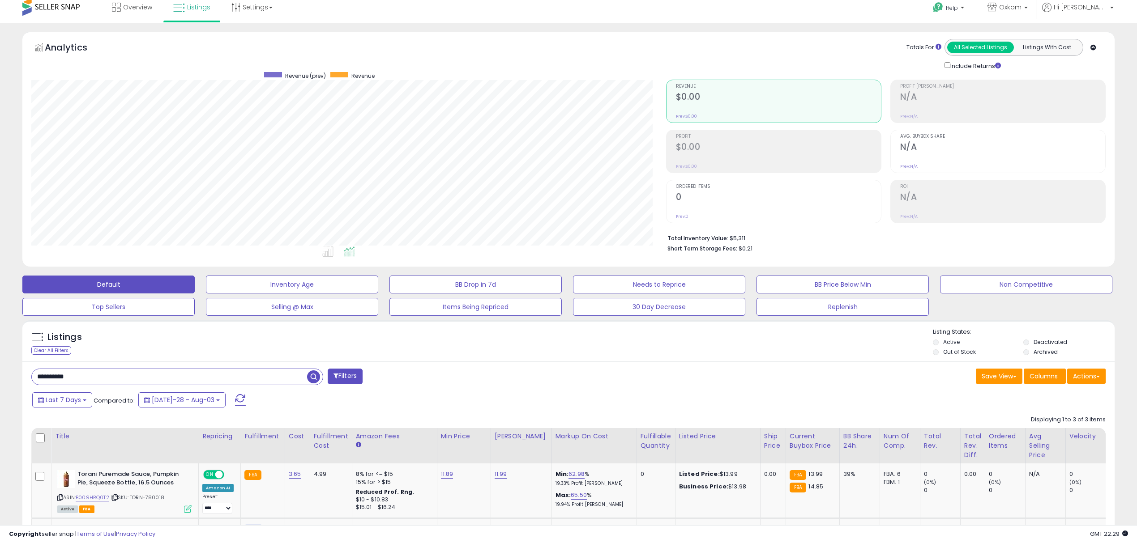 This screenshot has width=1137, height=543. Describe the element at coordinates (137, 7) in the screenshot. I see `span: Overview` at that location.